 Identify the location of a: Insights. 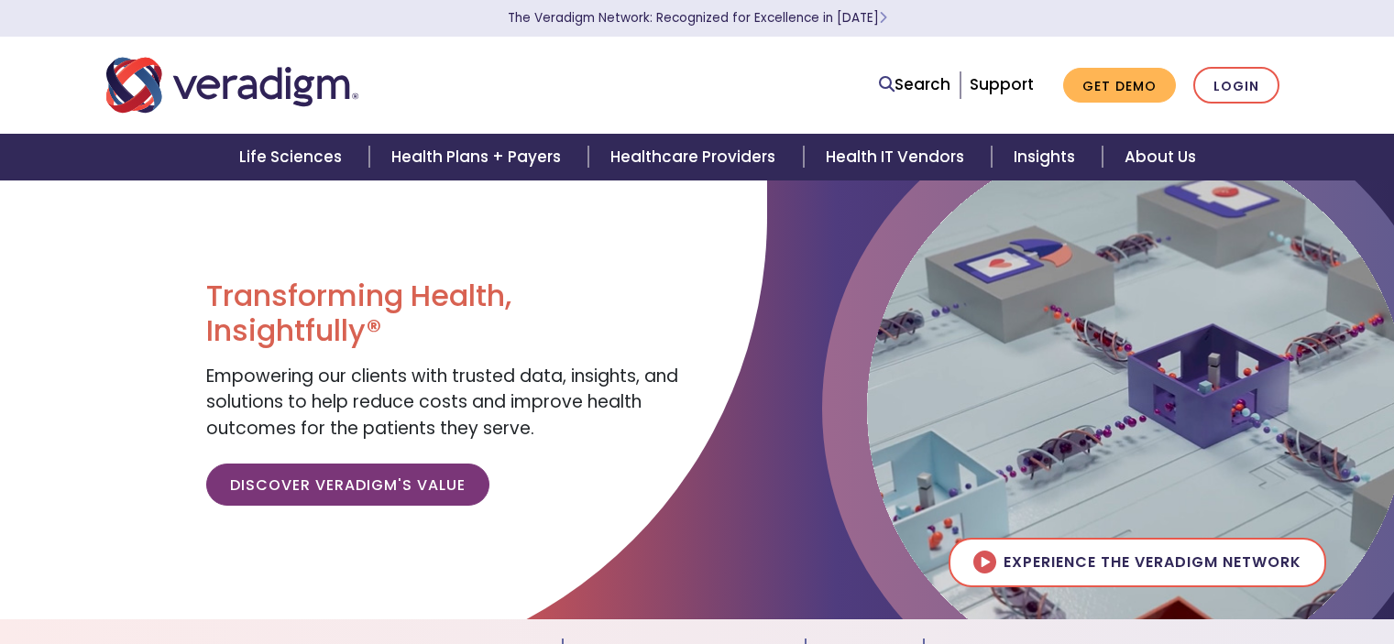
(1047, 157).